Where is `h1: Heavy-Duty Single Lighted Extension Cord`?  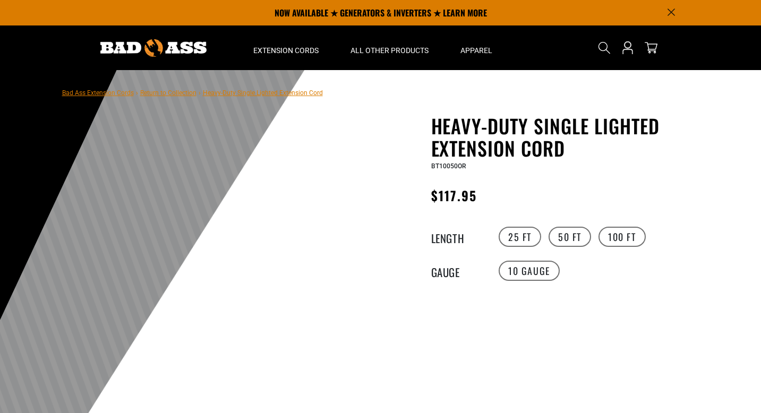
h1: Heavy-Duty Single Lighted Extension Cord is located at coordinates (561, 137).